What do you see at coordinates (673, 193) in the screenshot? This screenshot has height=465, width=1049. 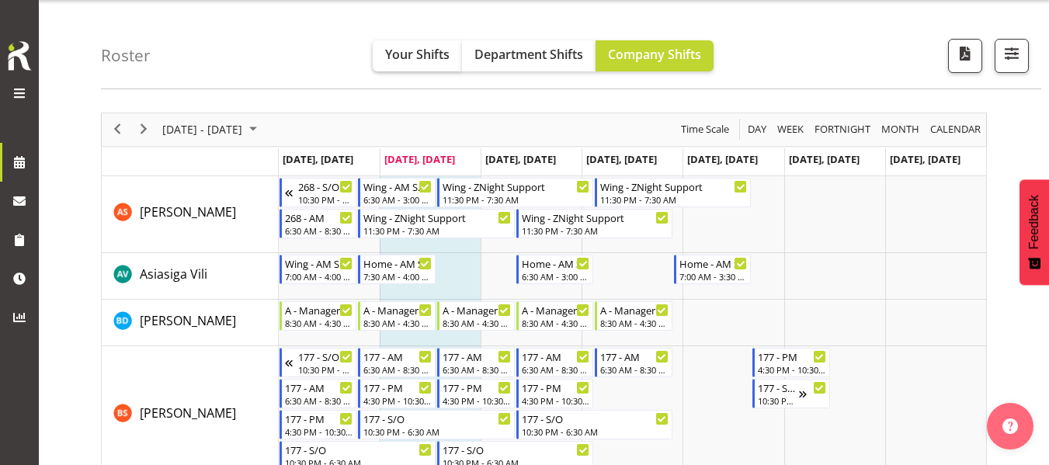 I see `div: Arshdeep Singh"s event - Wing - ZNight Support Begin From Friday, August 15, 2025 at 11:30:00 PM ...` at bounding box center [673, 193].